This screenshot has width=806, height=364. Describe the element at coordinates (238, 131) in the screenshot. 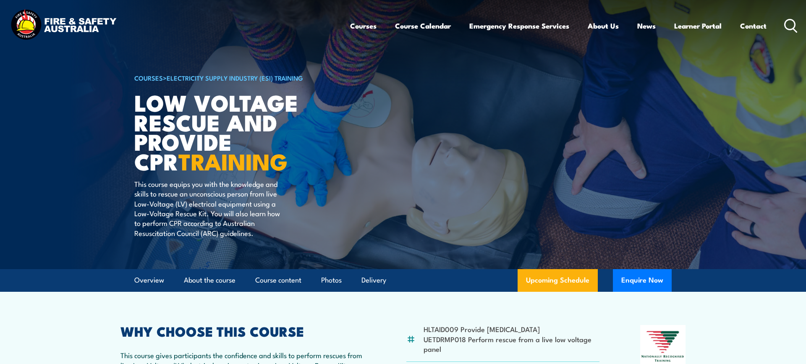

I see `h1: Low Voltage Rescue and Provide CPR` at that location.